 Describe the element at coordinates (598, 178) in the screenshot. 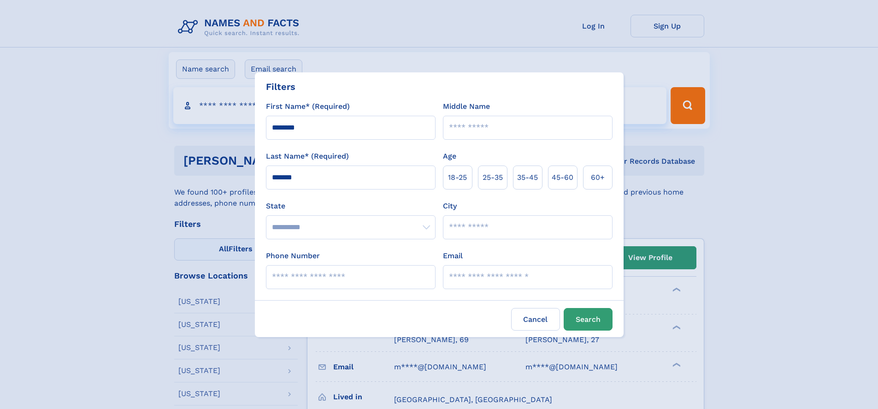

I see `span: 60+` at that location.